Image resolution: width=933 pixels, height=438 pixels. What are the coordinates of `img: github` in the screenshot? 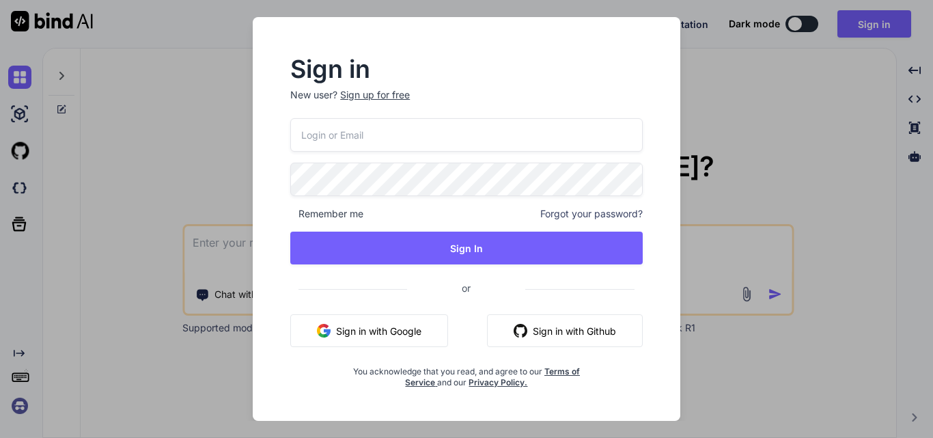 It's located at (521, 331).